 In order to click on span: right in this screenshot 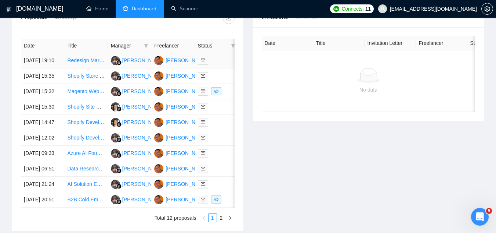, I will do `click(230, 217)`.